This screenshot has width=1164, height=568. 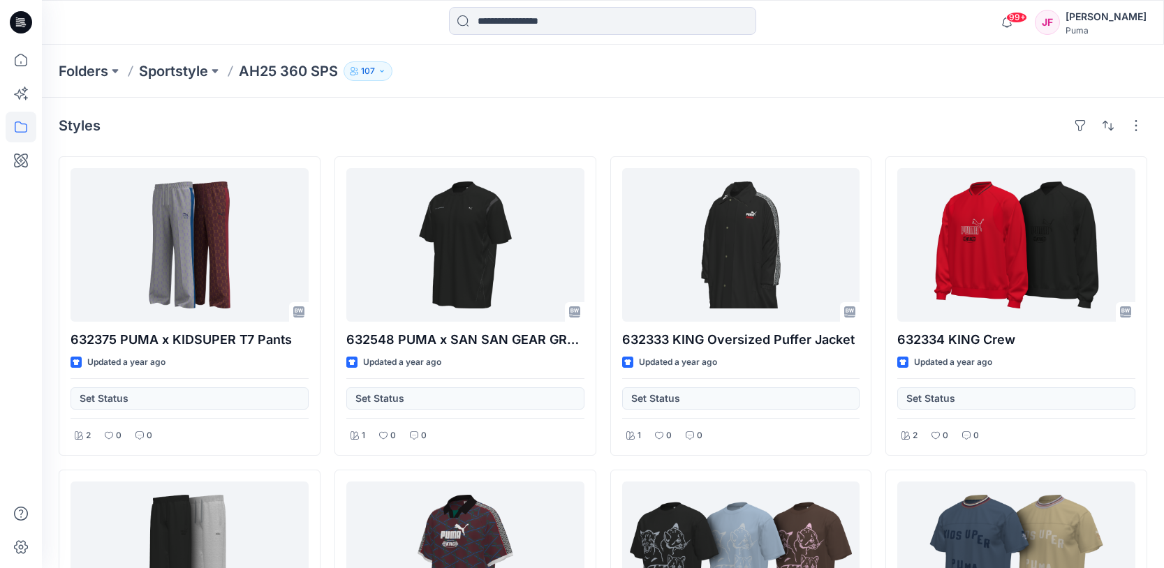 I want to click on p: 632333 KING Oversized Puffer Jacket, so click(x=741, y=340).